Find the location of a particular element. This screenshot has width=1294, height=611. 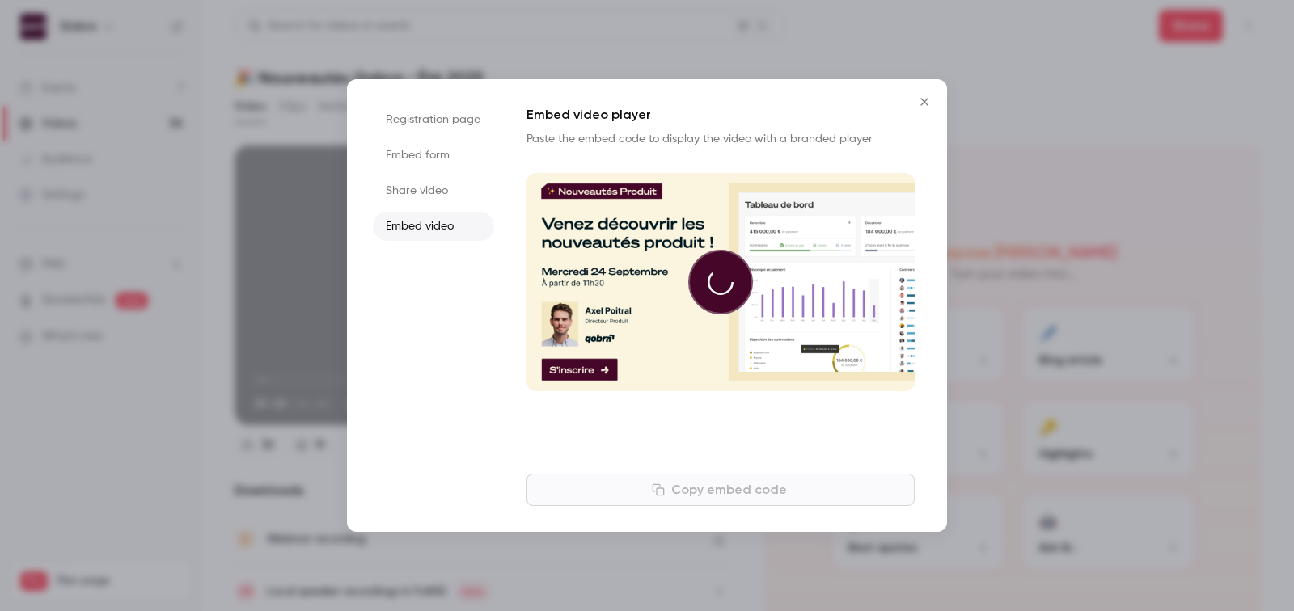

li: Embed form is located at coordinates (433, 155).